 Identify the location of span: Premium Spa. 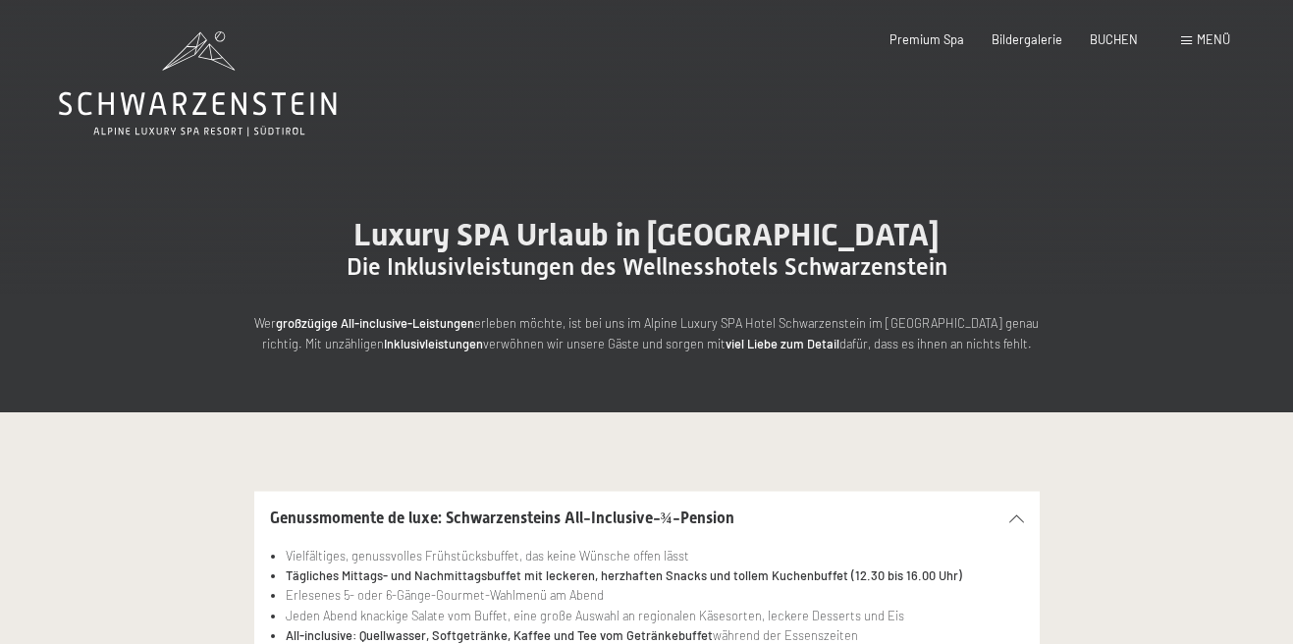
(927, 39).